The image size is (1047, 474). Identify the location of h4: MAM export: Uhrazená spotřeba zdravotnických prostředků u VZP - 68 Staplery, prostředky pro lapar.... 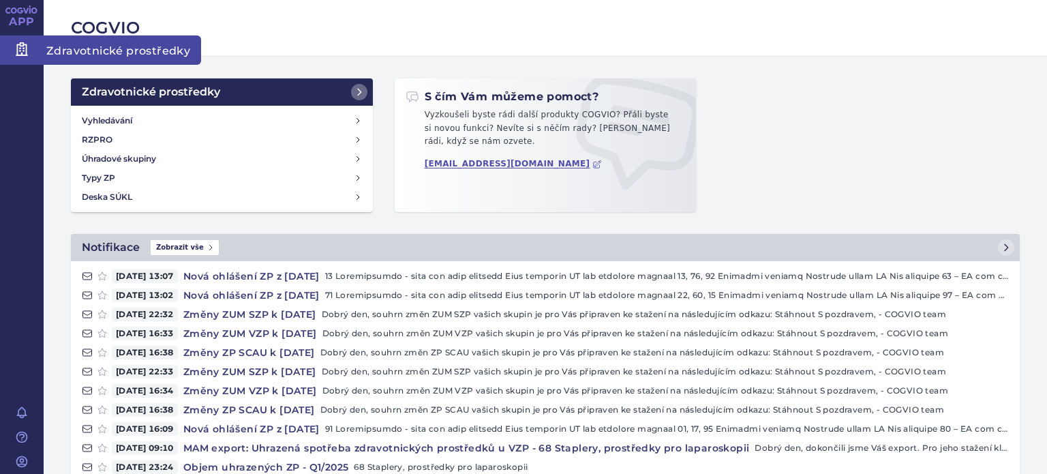
(466, 448).